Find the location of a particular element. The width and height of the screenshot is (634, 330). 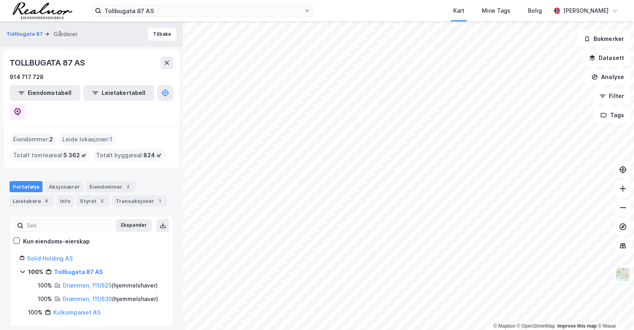

a: Improve this map is located at coordinates (577, 326).